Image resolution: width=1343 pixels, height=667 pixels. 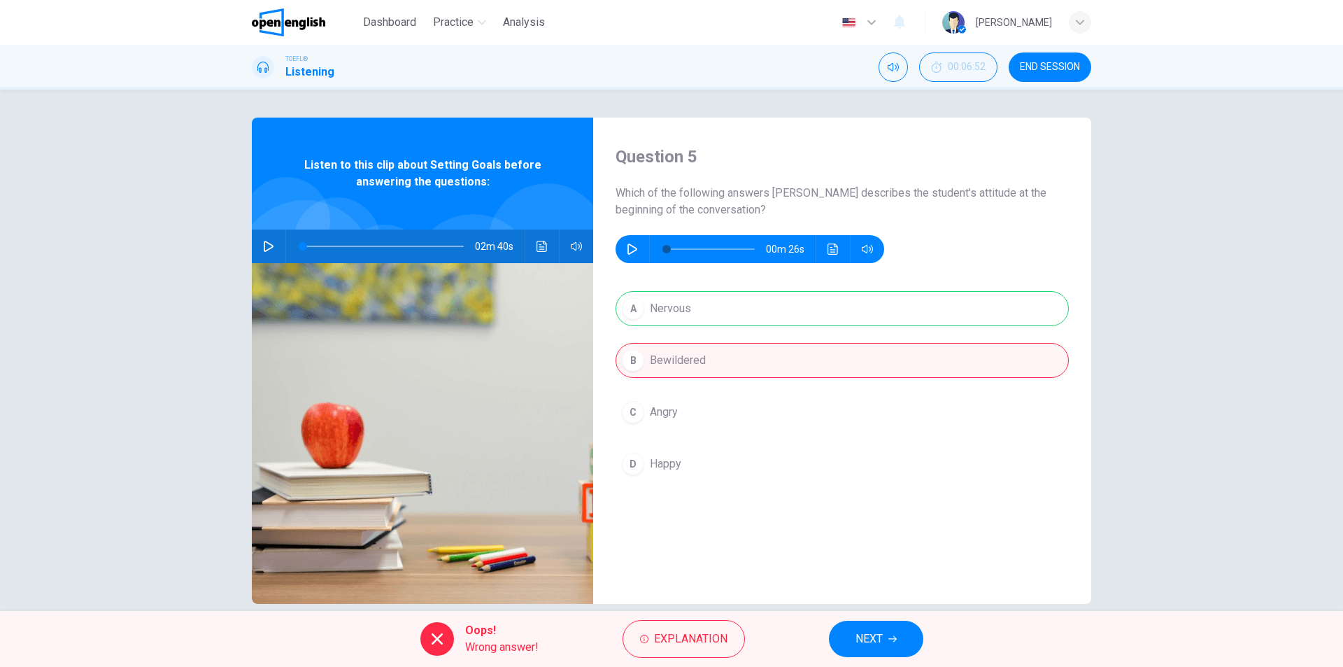 What do you see at coordinates (967, 67) in the screenshot?
I see `span: 00:06:52` at bounding box center [967, 67].